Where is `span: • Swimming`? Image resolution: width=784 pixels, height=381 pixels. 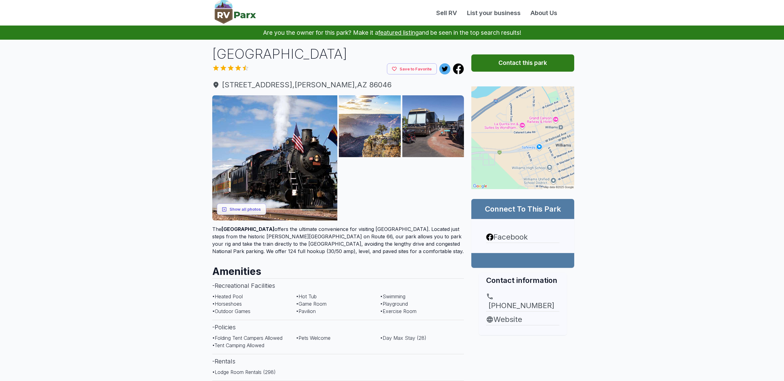
span: • Swimming is located at coordinates (393, 297).